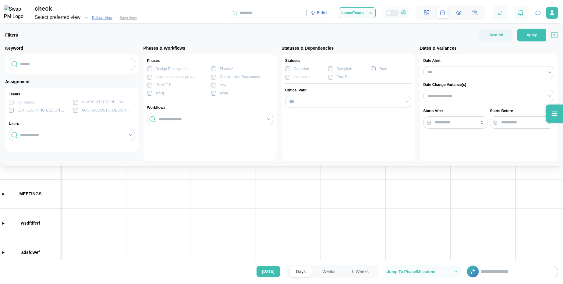 This screenshot has width=563, height=284. Describe the element at coordinates (173, 69) in the screenshot. I see `div: Design Development` at that location.